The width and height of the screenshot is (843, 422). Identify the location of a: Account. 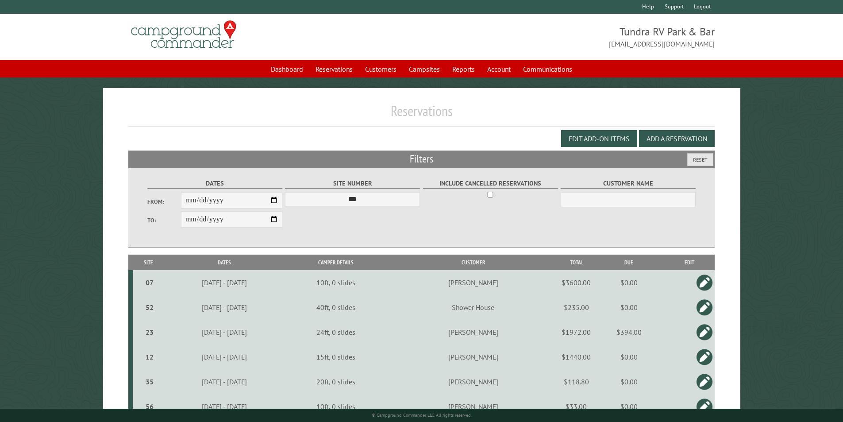
(499, 69).